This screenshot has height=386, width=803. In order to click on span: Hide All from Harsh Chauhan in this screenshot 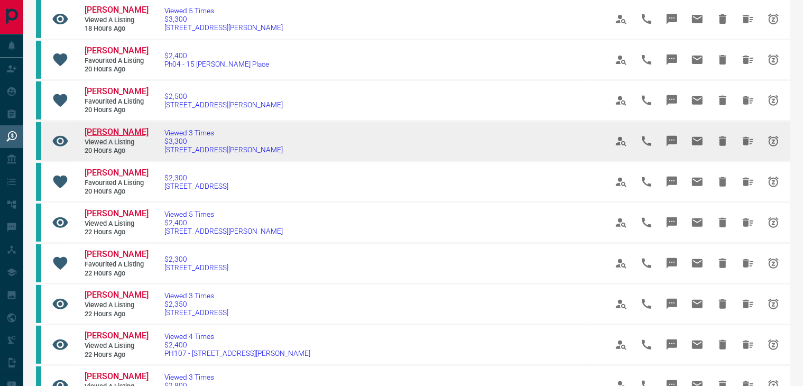, I will do `click(748, 141)`.